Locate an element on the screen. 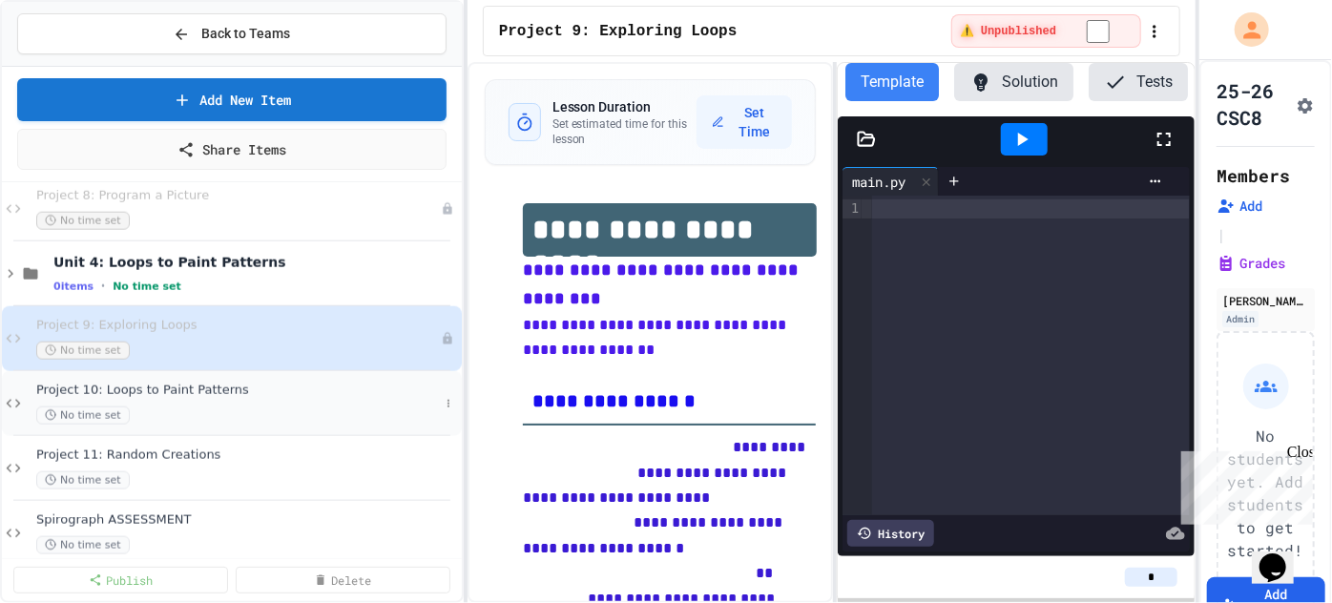 The width and height of the screenshot is (1332, 603). div: My Account is located at coordinates (1244, 30).